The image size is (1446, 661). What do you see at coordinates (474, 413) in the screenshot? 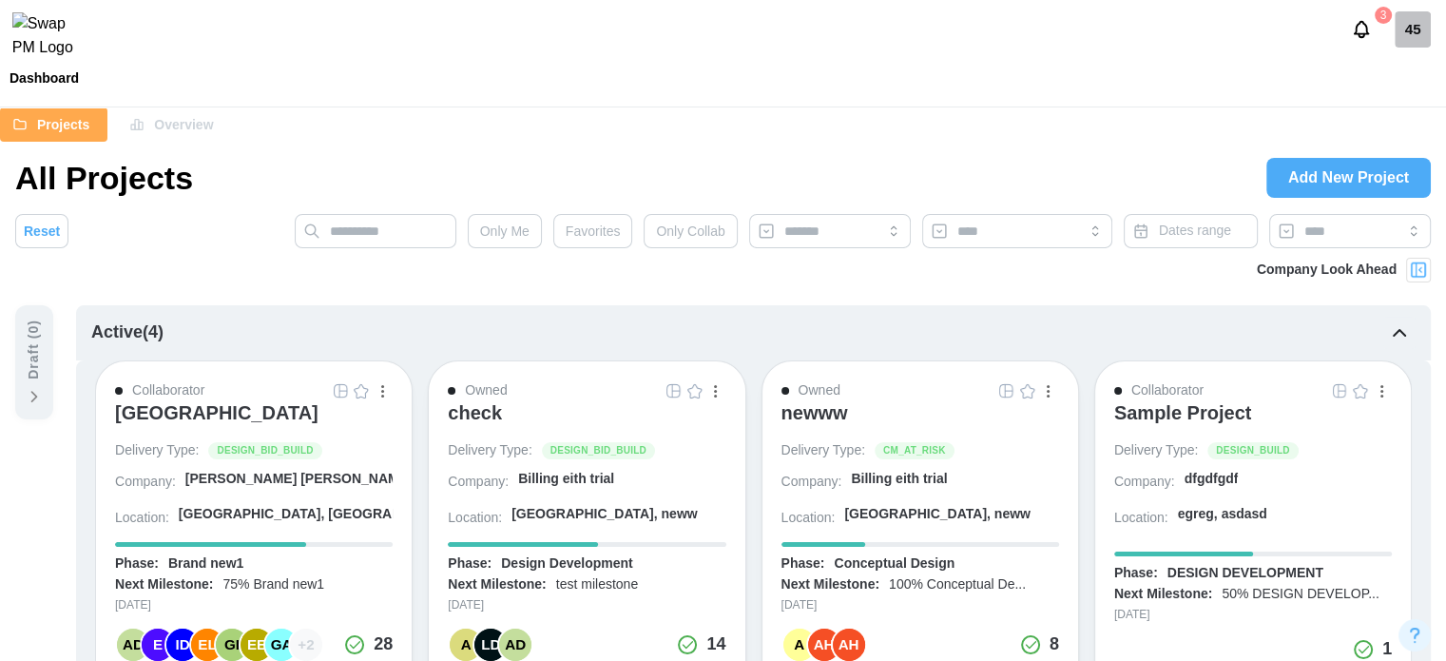
I see `div: check` at bounding box center [474, 413].